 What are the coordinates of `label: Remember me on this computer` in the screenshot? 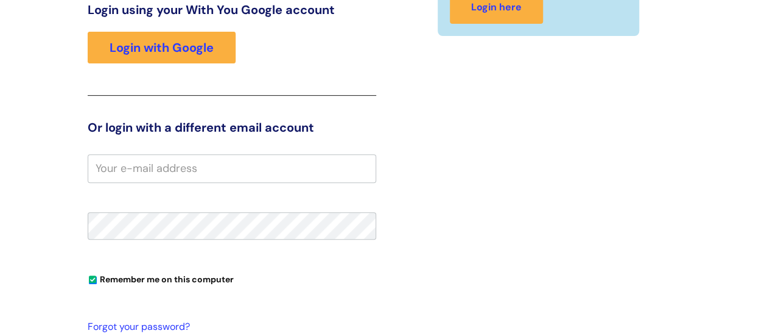 It's located at (161, 278).